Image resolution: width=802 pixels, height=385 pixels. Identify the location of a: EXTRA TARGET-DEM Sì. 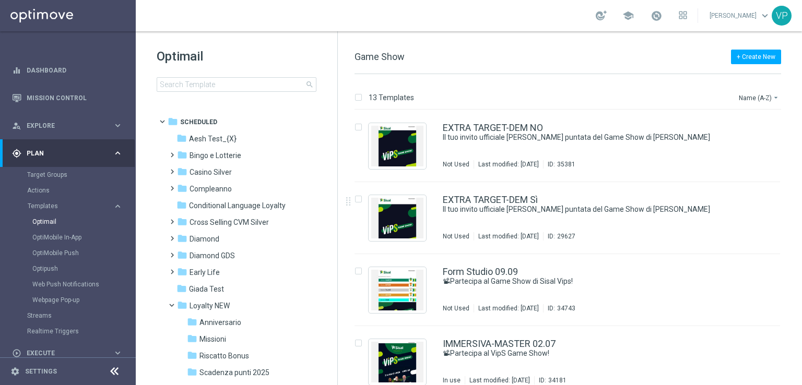
(490, 200).